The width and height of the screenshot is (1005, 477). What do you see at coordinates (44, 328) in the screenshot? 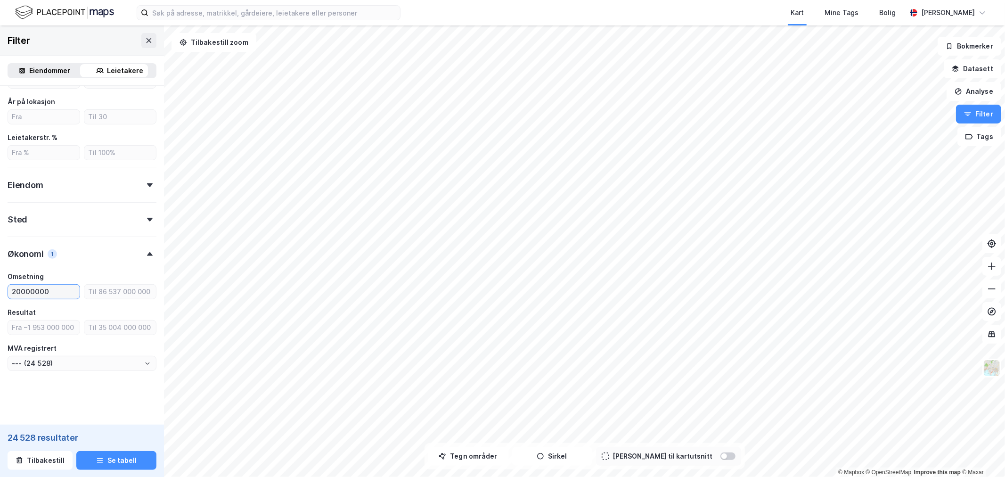
I see `input: Fra −1 953 000 000` at bounding box center [44, 328].